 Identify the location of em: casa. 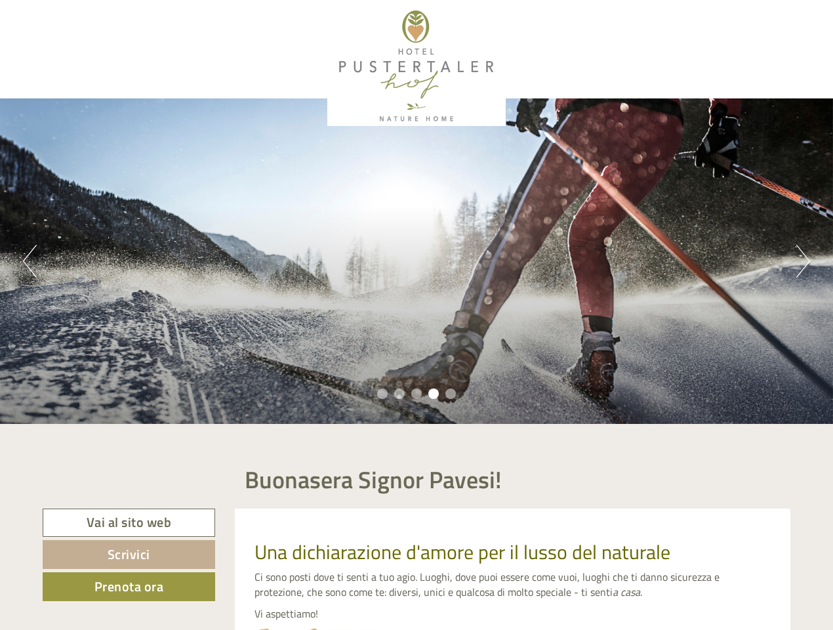
(630, 592).